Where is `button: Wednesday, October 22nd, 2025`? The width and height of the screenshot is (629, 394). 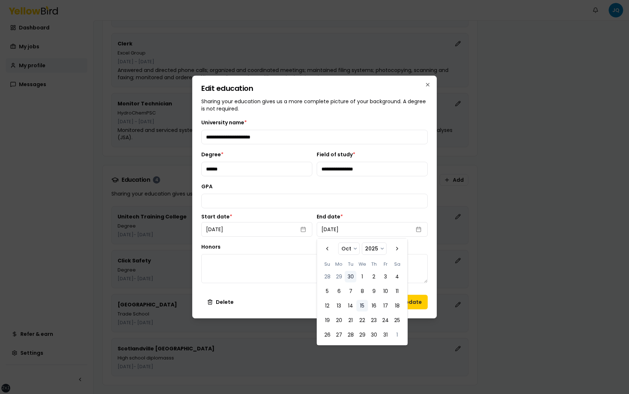 button: Wednesday, October 22nd, 2025 is located at coordinates (362, 321).